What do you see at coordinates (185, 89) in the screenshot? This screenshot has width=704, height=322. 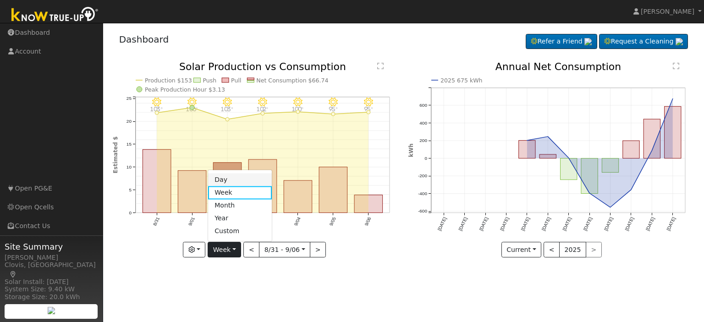 I see `text: Peak Production Hour $3.13` at bounding box center [185, 89].